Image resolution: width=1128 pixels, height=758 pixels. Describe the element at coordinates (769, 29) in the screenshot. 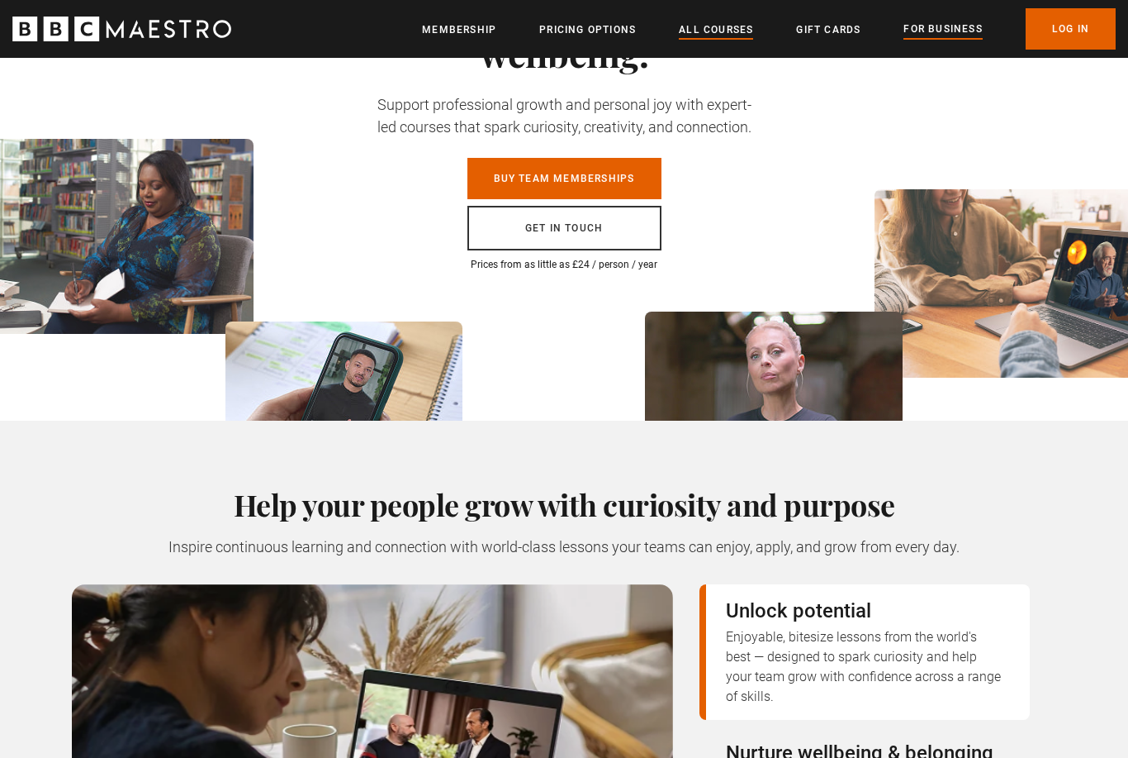

I see `nav: Primary` at that location.